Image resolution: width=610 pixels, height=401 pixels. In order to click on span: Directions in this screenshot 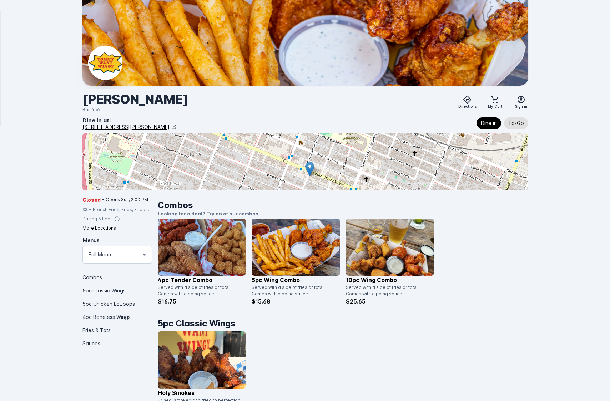, I will do `click(467, 106)`.